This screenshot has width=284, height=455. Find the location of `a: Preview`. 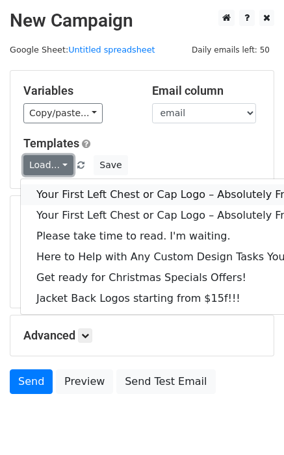

a: Preview is located at coordinates (84, 382).